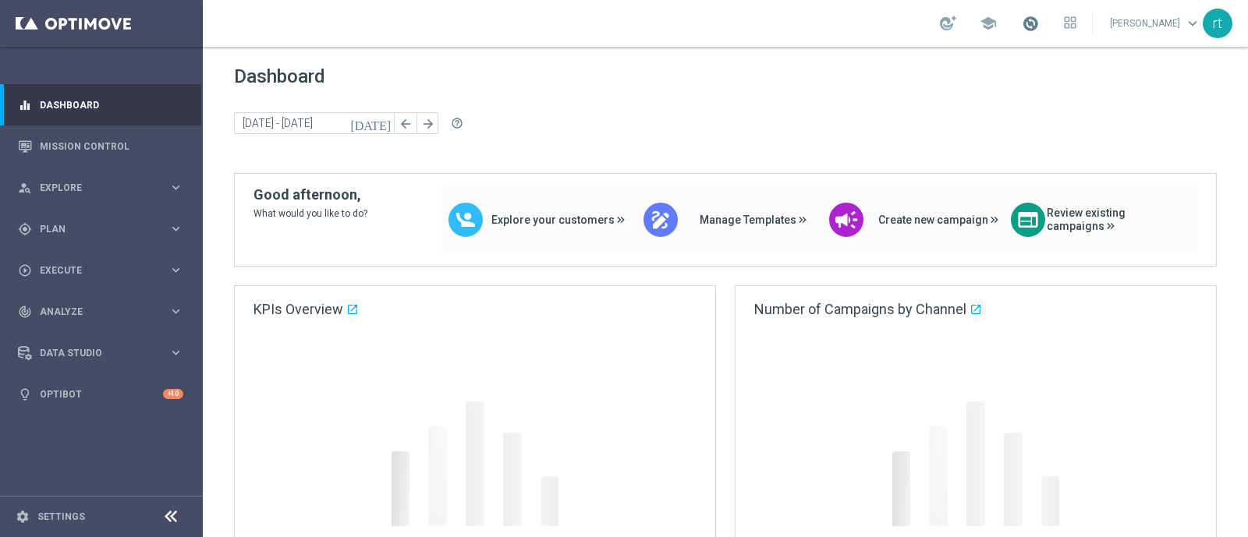 The width and height of the screenshot is (1248, 537). Describe the element at coordinates (25, 229) in the screenshot. I see `i: gps_fixed` at that location.